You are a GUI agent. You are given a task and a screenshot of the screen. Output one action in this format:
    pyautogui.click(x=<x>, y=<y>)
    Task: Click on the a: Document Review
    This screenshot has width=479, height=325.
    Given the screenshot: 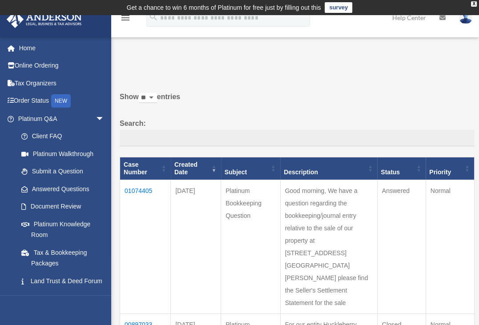 What is the action you would take?
    pyautogui.click(x=63, y=207)
    